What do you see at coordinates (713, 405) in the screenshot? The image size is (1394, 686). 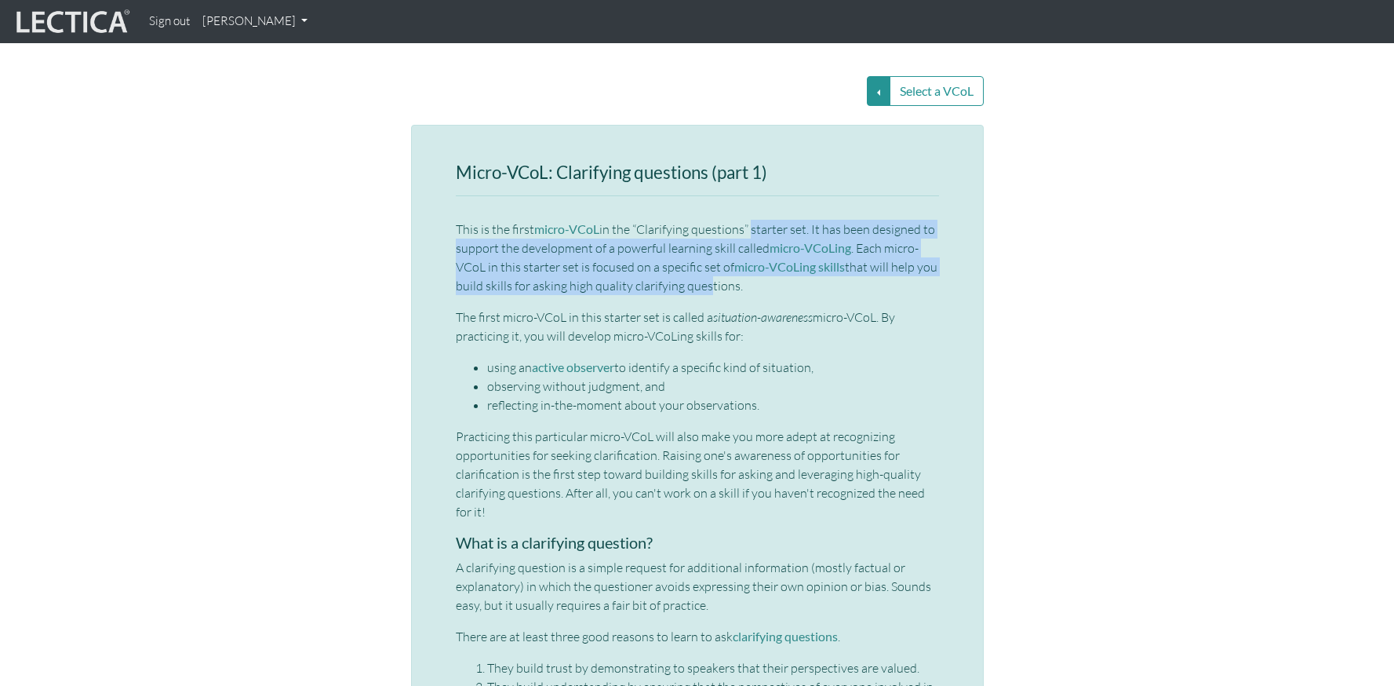 I see `li: reflecting in-the-moment about your observations.` at bounding box center [713, 405].